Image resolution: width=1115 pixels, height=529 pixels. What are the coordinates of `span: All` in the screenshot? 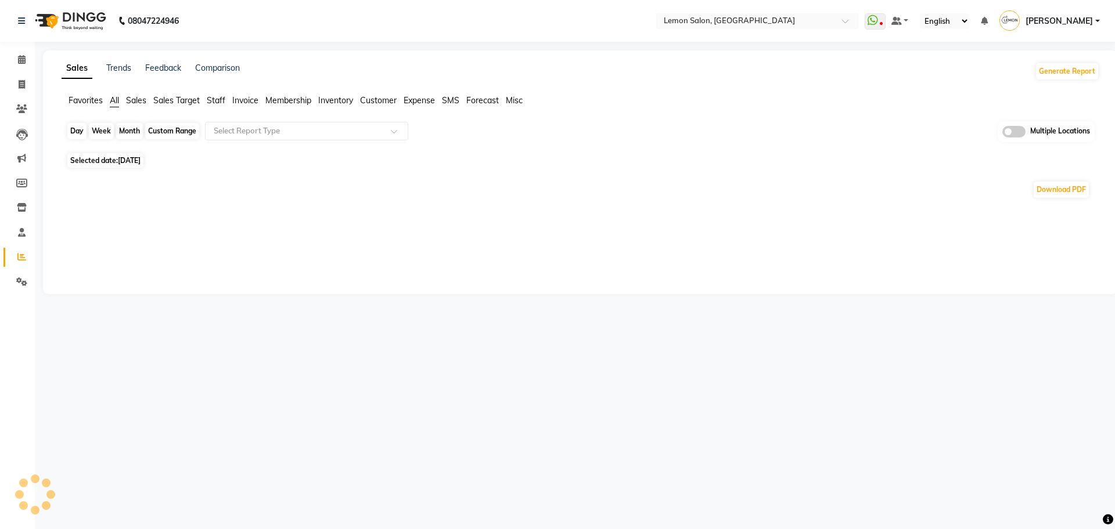 It's located at (114, 100).